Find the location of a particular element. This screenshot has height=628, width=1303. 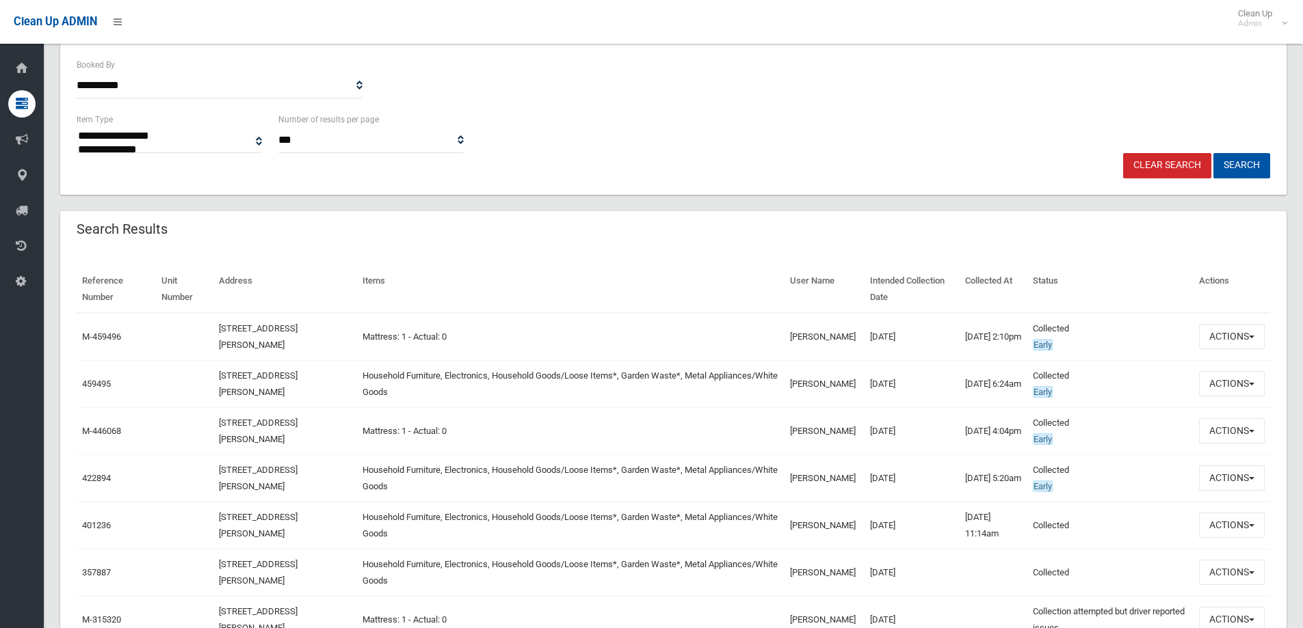

th: Items is located at coordinates (570, 289).